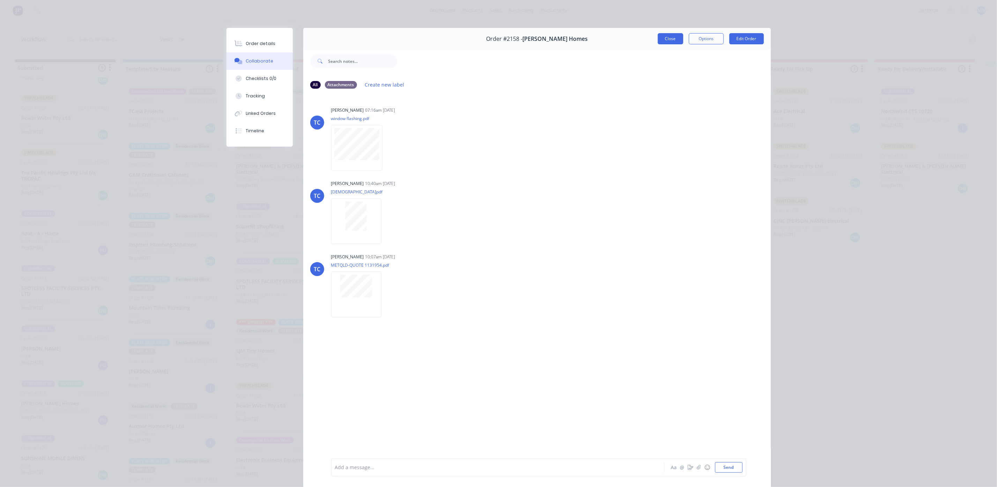 The image size is (997, 487). What do you see at coordinates (260, 79) in the screenshot?
I see `button: Checklists 0/0` at bounding box center [260, 79].